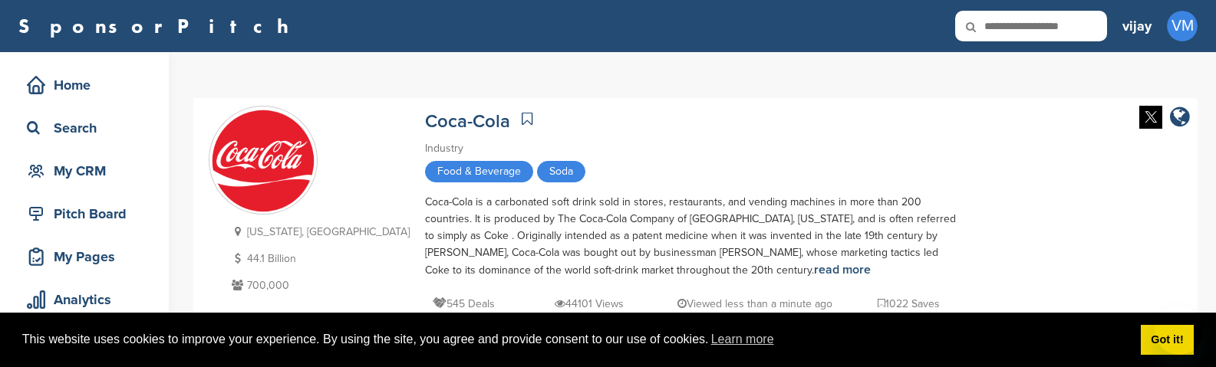 Image resolution: width=1216 pixels, height=367 pixels. Describe the element at coordinates (1167, 341) in the screenshot. I see `a: dismiss cookie message` at that location.